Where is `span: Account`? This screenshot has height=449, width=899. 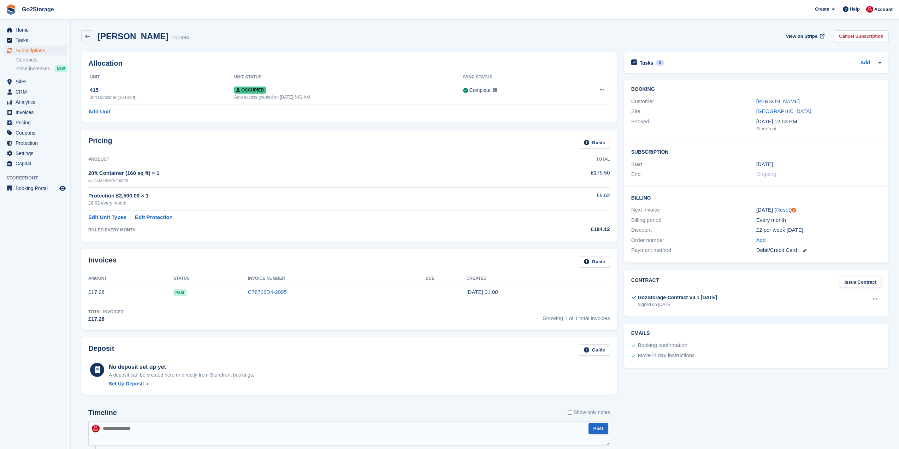
span: Account is located at coordinates (883, 10).